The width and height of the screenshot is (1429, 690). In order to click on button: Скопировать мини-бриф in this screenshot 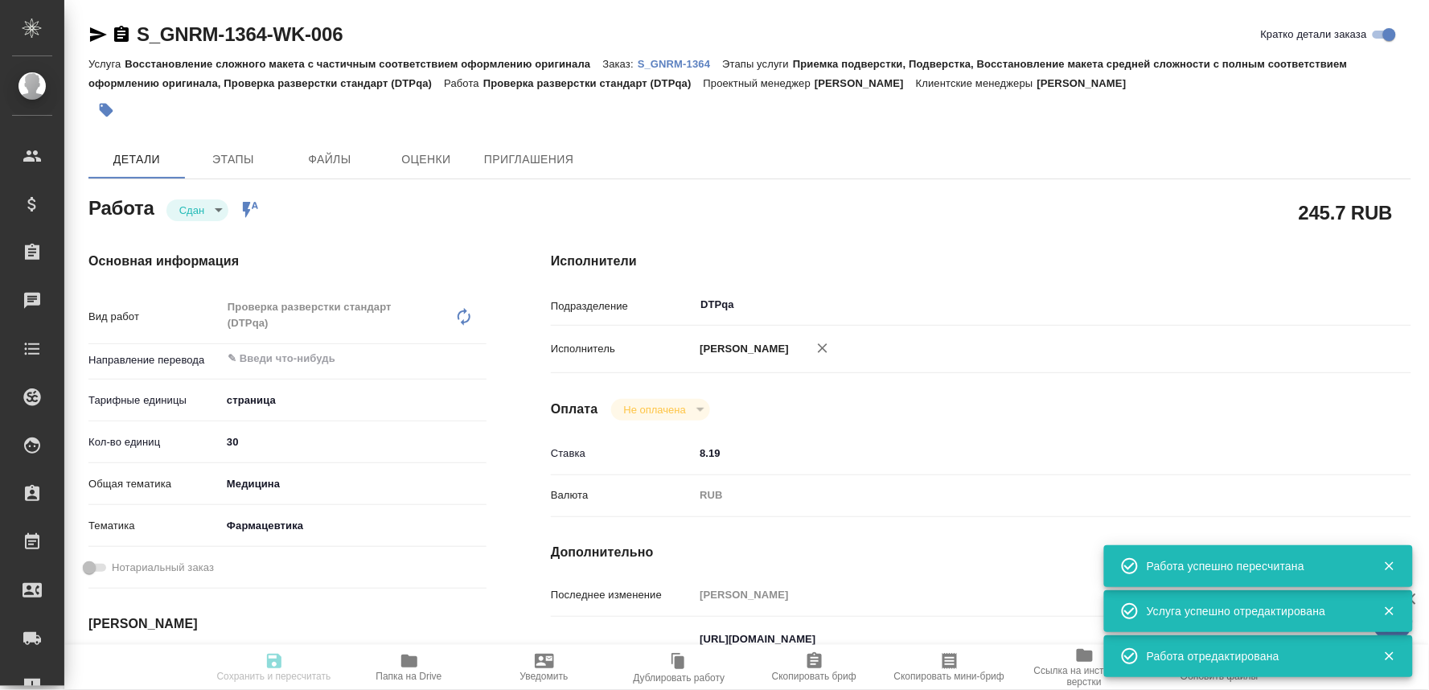, I will do `click(950, 667)`.